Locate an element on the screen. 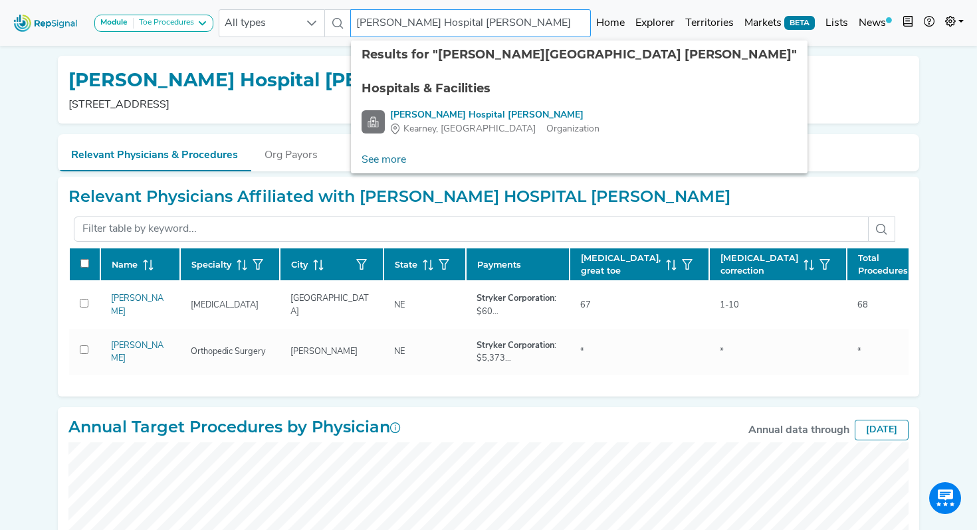 The image size is (977, 530). a: Explorer is located at coordinates (655, 23).